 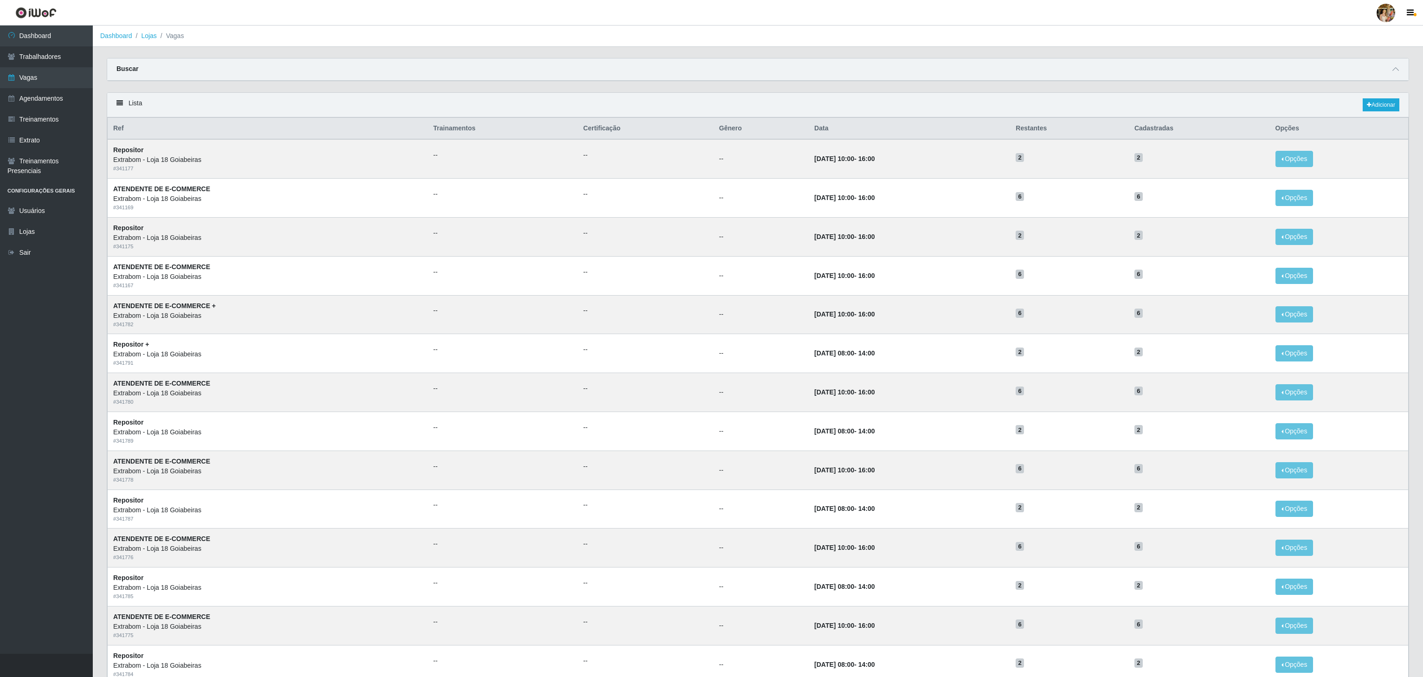 I want to click on strong: Repositor +, so click(x=131, y=344).